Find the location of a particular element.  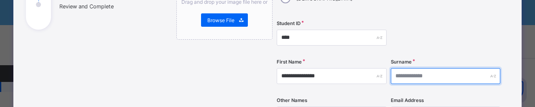

label: First Name is located at coordinates (289, 62).